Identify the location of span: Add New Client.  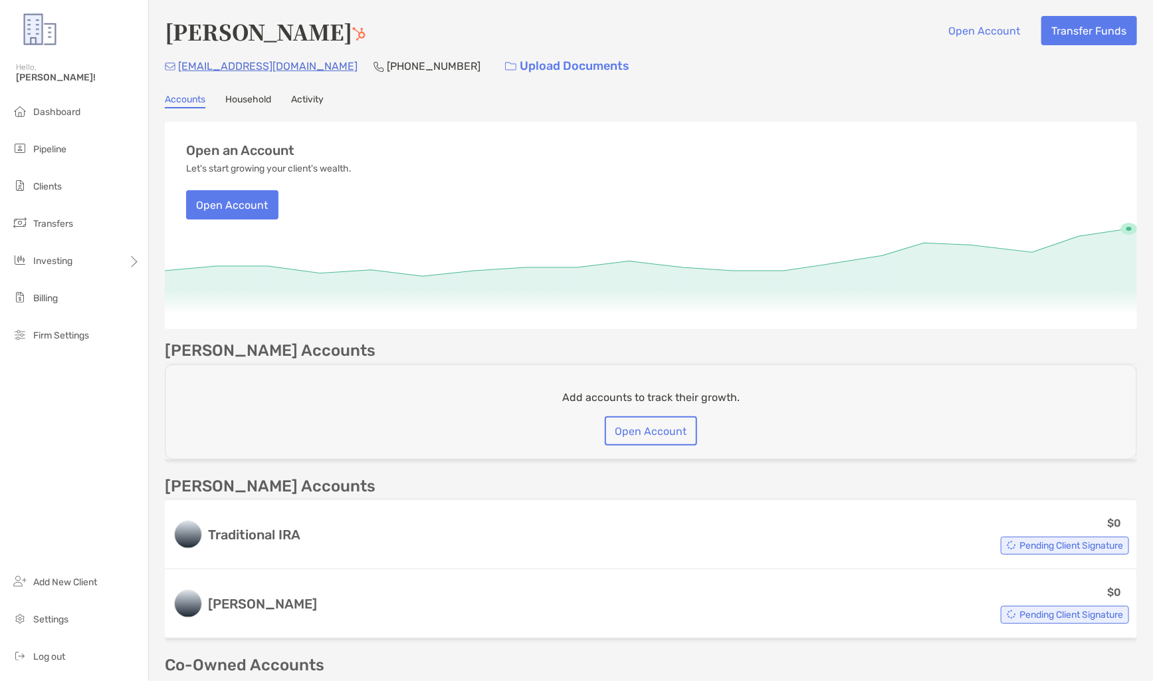
(65, 582).